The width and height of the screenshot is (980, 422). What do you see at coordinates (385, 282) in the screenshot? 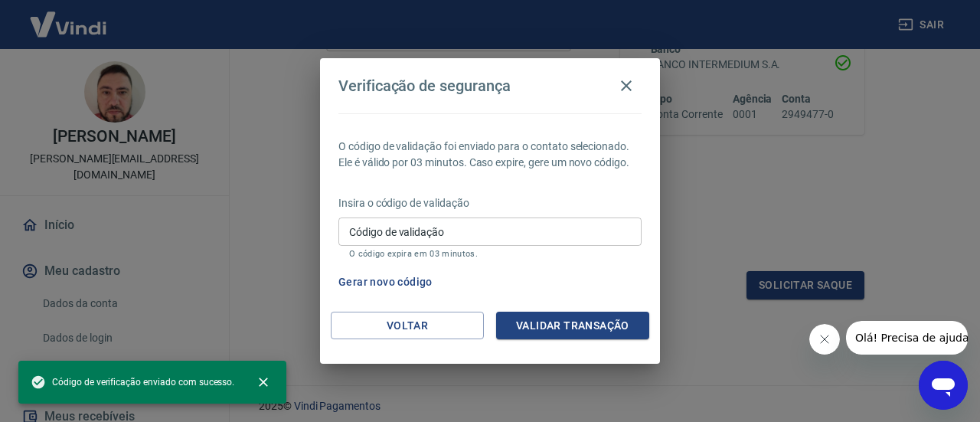
I see `button: Gerar novo código` at bounding box center [385, 282].